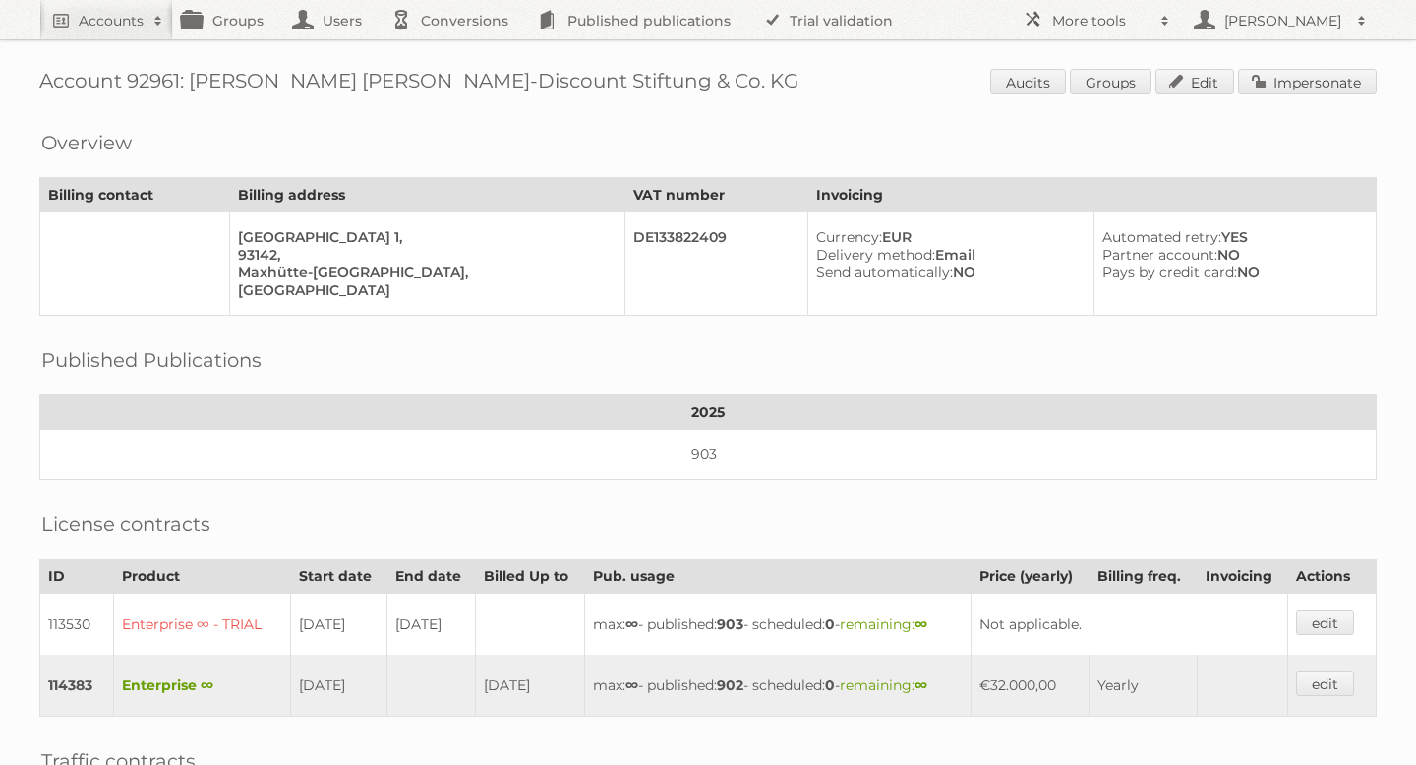  Describe the element at coordinates (708, 412) in the screenshot. I see `th: 2025` at that location.